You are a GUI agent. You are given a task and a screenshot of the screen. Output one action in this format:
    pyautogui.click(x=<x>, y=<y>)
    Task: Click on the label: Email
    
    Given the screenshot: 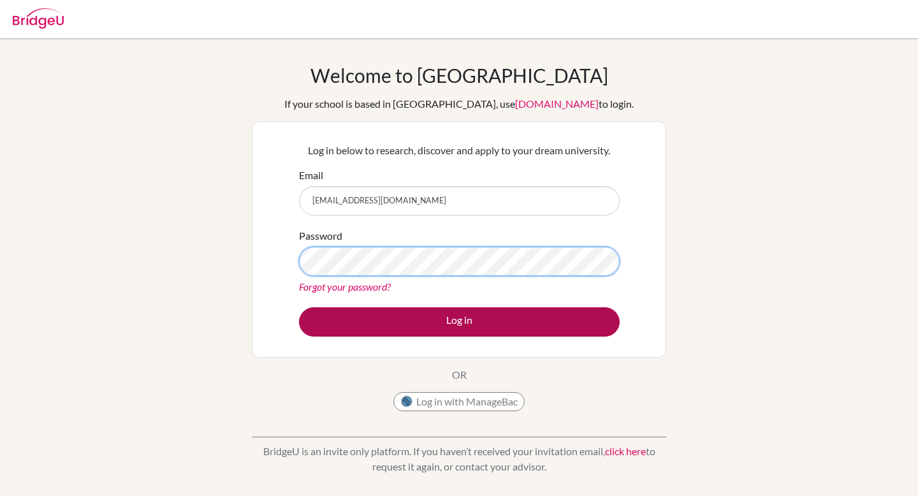 What is the action you would take?
    pyautogui.click(x=311, y=175)
    